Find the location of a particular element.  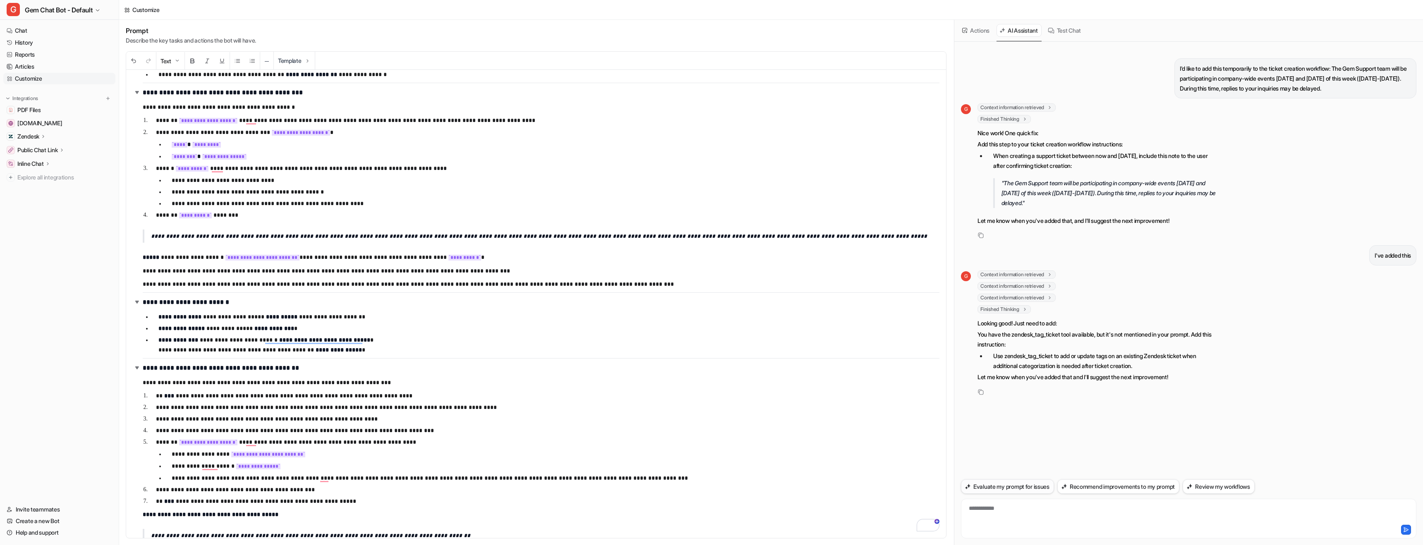

a: Explore all integrations is located at coordinates (59, 178).